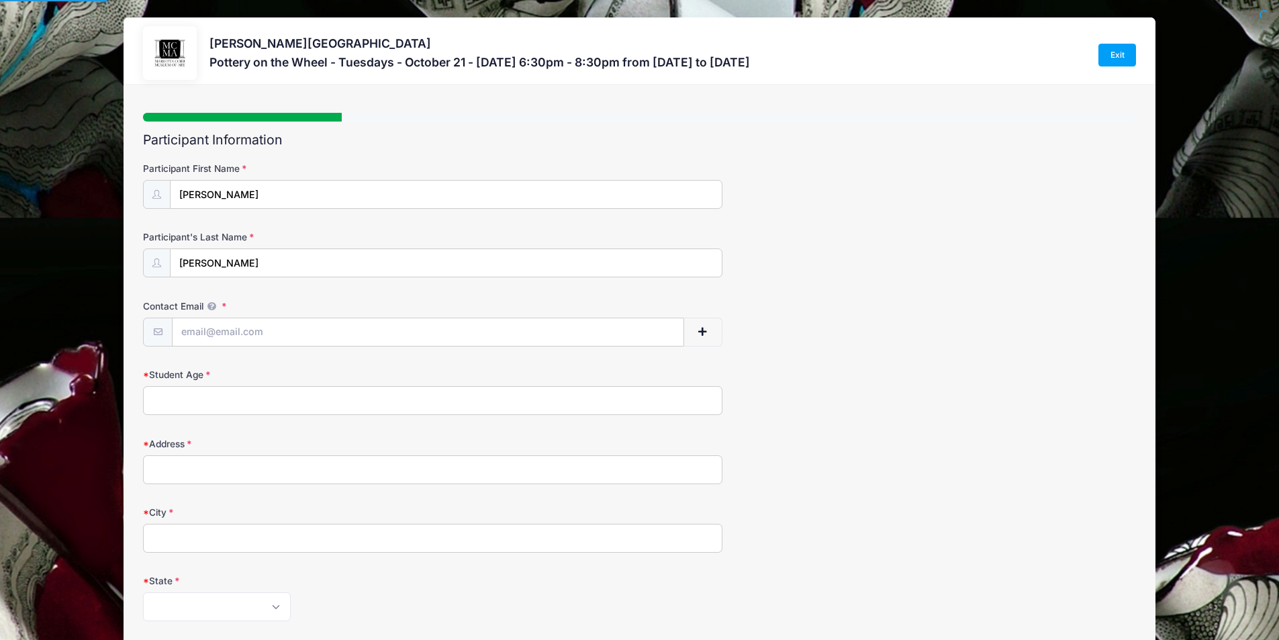 The height and width of the screenshot is (640, 1279). What do you see at coordinates (308, 581) in the screenshot?
I see `label: State` at bounding box center [308, 581].